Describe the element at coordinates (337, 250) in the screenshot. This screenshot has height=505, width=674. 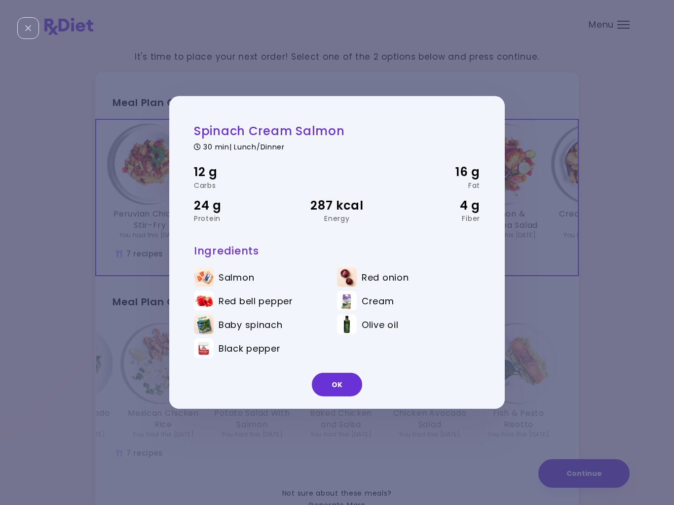
I see `h3: Ingredients` at that location.